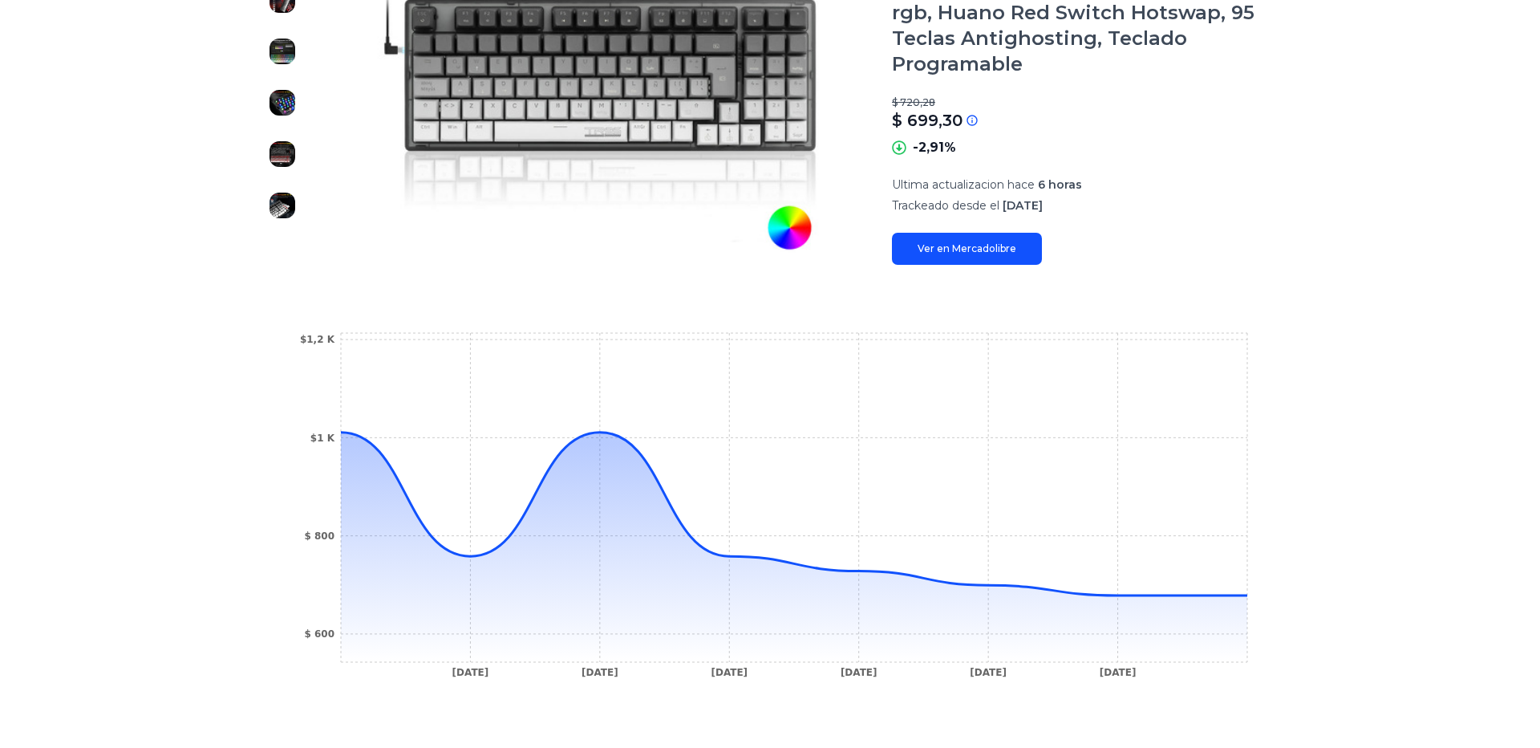  I want to click on tspan: $1 K, so click(322, 438).